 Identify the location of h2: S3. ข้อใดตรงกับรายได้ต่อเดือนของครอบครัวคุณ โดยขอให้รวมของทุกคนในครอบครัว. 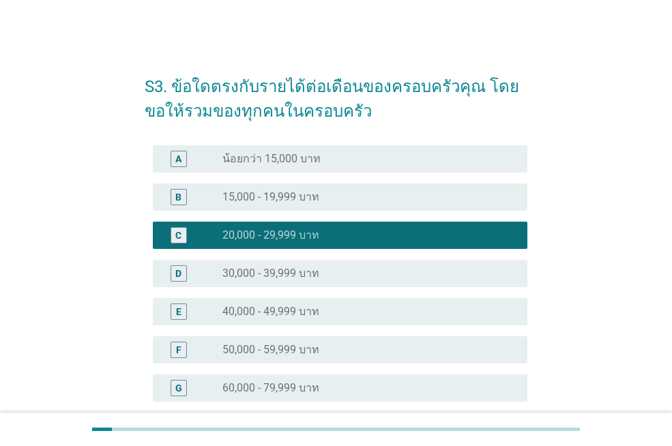
(336, 92).